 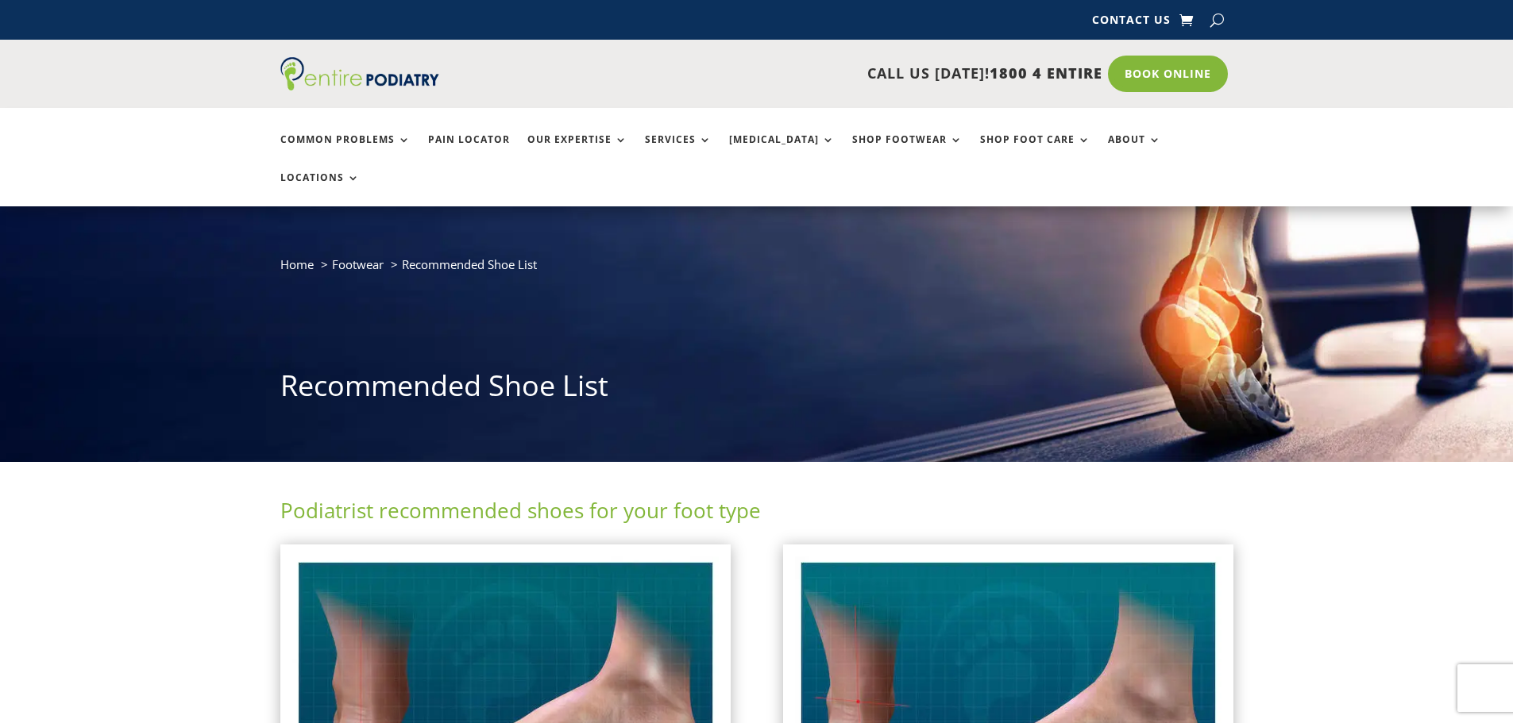 What do you see at coordinates (1134, 151) in the screenshot?
I see `a: About` at bounding box center [1134, 151].